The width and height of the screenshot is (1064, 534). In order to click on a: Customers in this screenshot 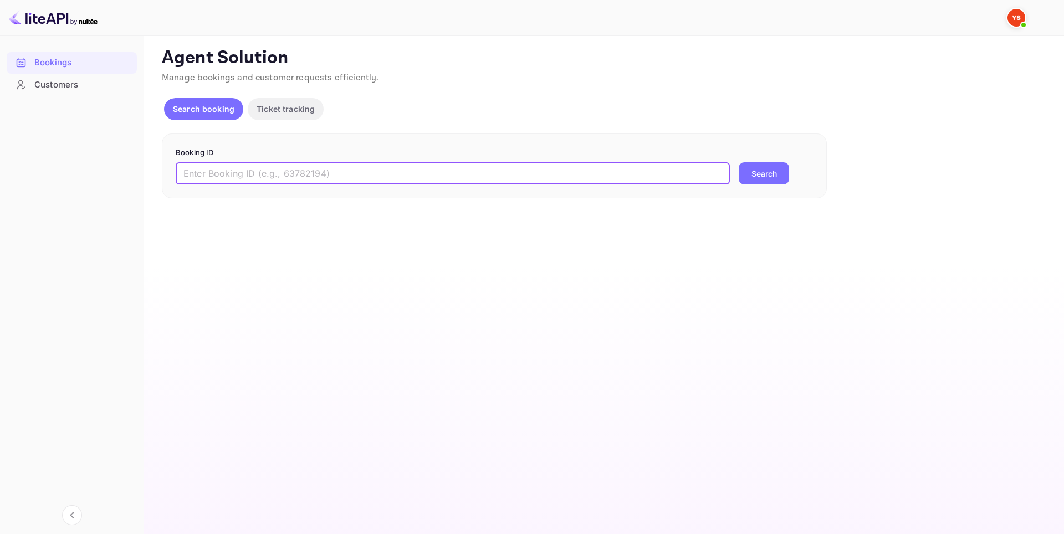, I will do `click(72, 84)`.